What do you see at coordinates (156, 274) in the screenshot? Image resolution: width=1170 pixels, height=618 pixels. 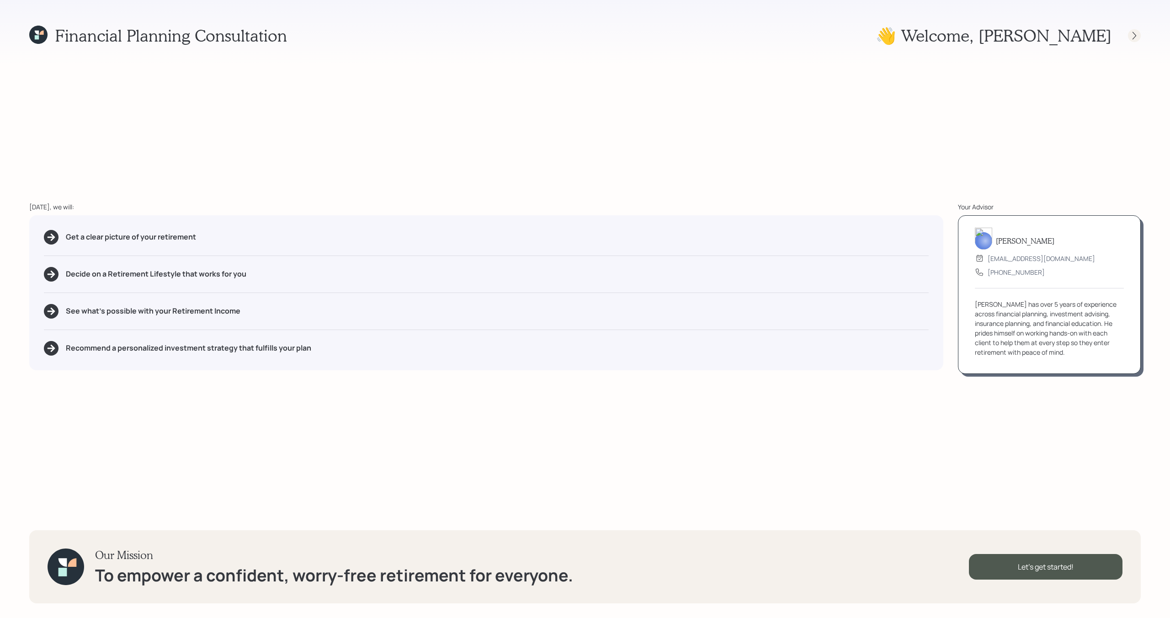 I see `h5: Decide on a Retirement Lifestyle that works for you` at bounding box center [156, 274].